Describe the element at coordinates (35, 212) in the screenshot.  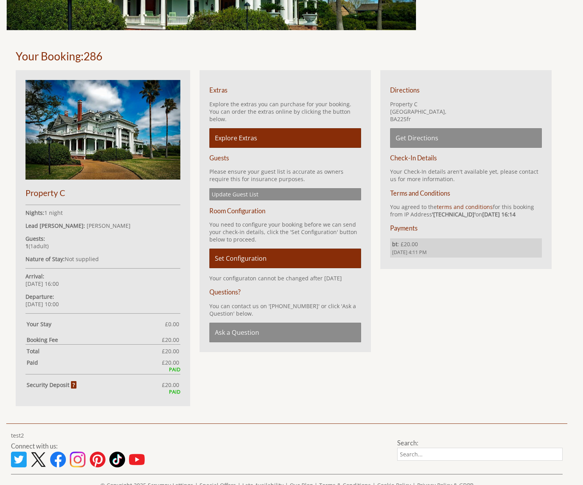
I see `strong: Nights:` at that location.